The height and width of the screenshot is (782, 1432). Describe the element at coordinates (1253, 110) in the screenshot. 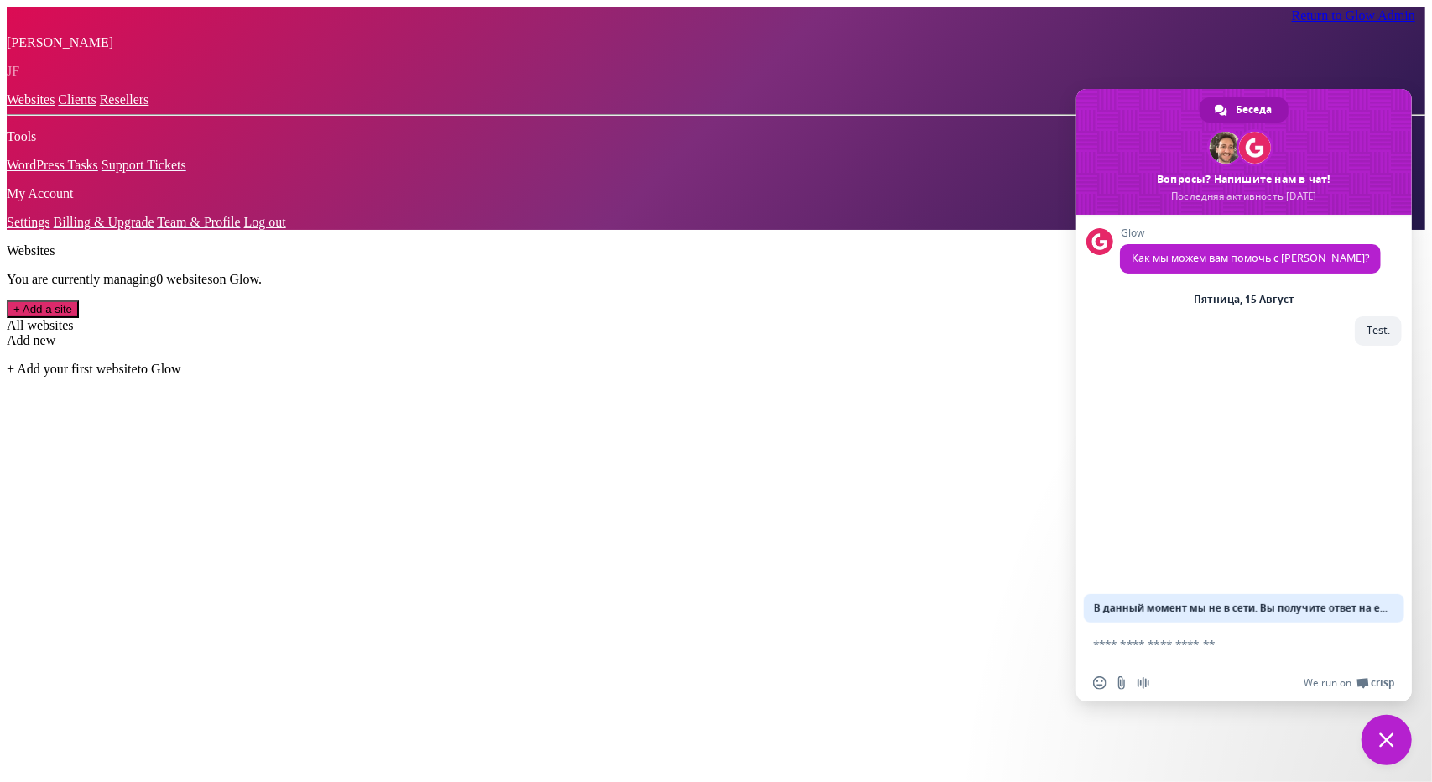

I see `span: Беседа` at that location.